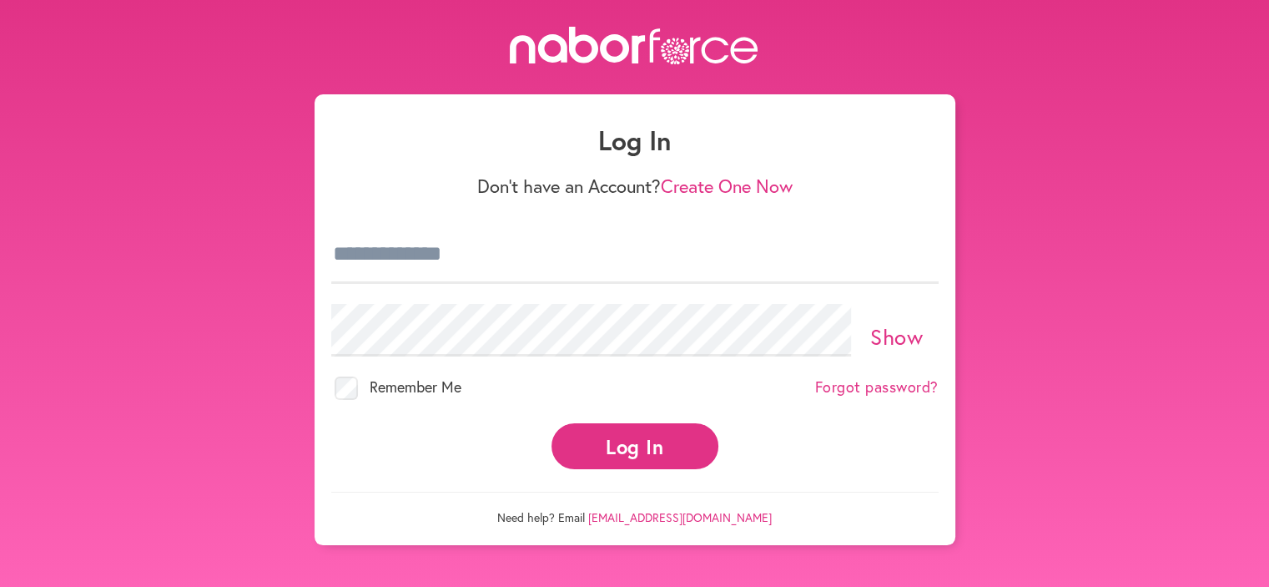 The image size is (1269, 587). What do you see at coordinates (896, 336) in the screenshot?
I see `a: Show` at bounding box center [896, 336].